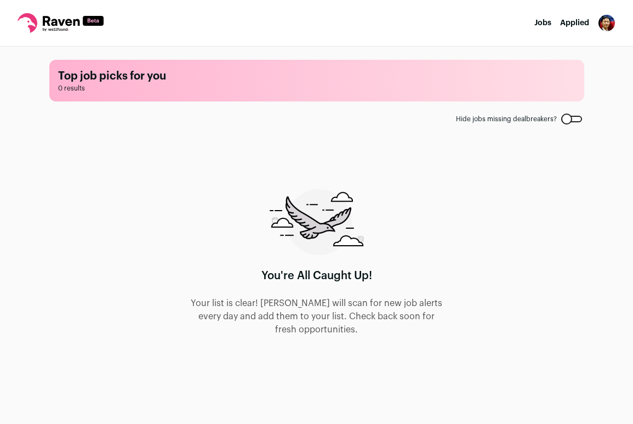 The width and height of the screenshot is (633, 424). I want to click on span: 0 results, so click(317, 88).